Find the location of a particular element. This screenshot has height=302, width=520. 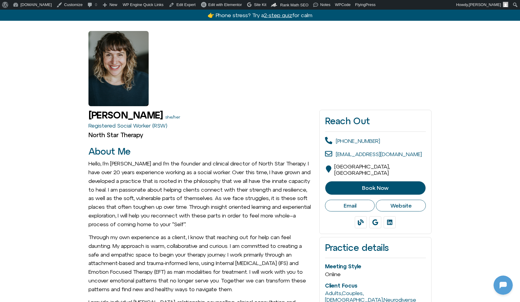

span: Rank Math SEO is located at coordinates (294, 5).